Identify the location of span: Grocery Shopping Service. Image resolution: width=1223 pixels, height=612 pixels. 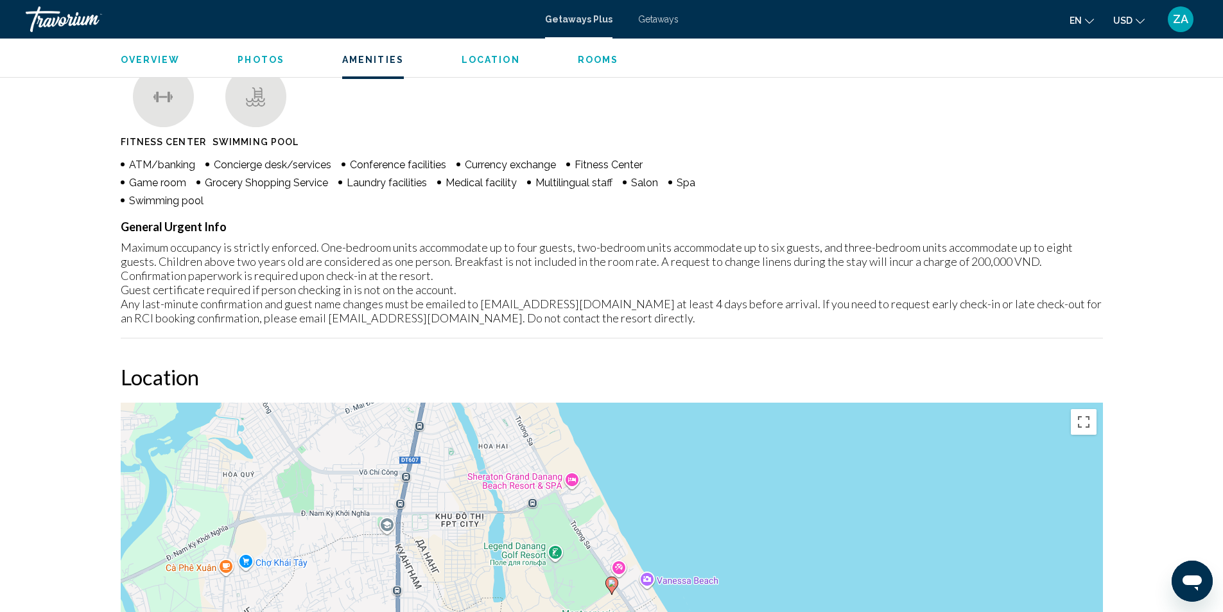
(266, 182).